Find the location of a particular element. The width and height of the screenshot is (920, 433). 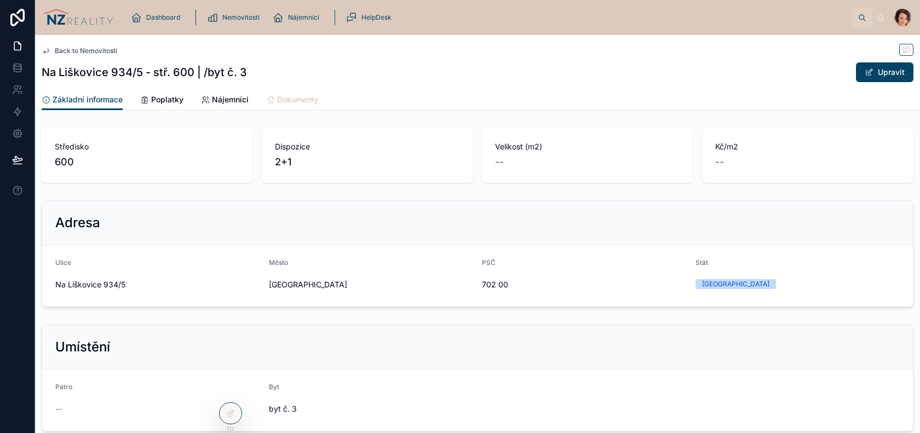

span: Dispozice is located at coordinates (368, 147).